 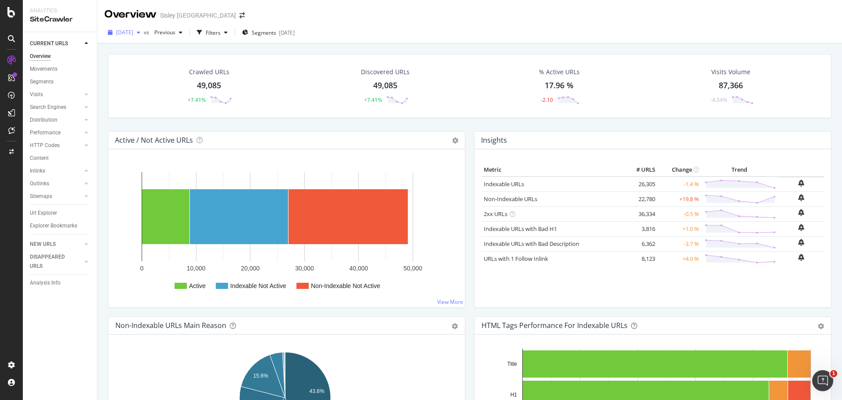 I want to click on span: Previous, so click(x=163, y=32).